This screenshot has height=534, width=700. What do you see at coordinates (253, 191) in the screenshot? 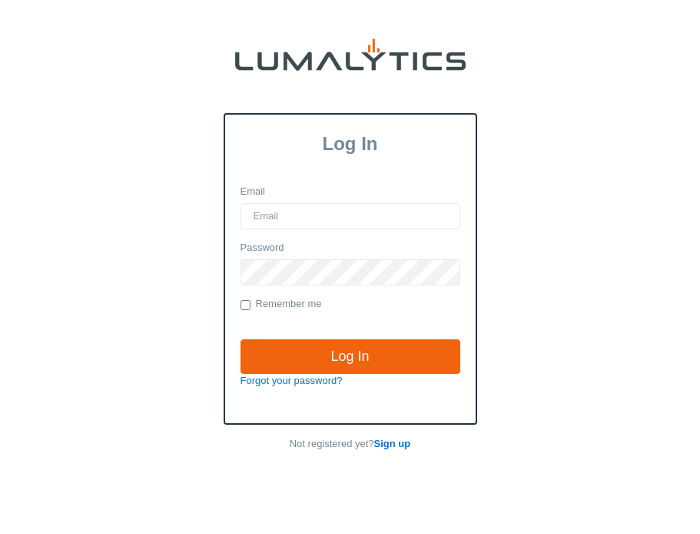
I see `label: Email` at bounding box center [253, 191].